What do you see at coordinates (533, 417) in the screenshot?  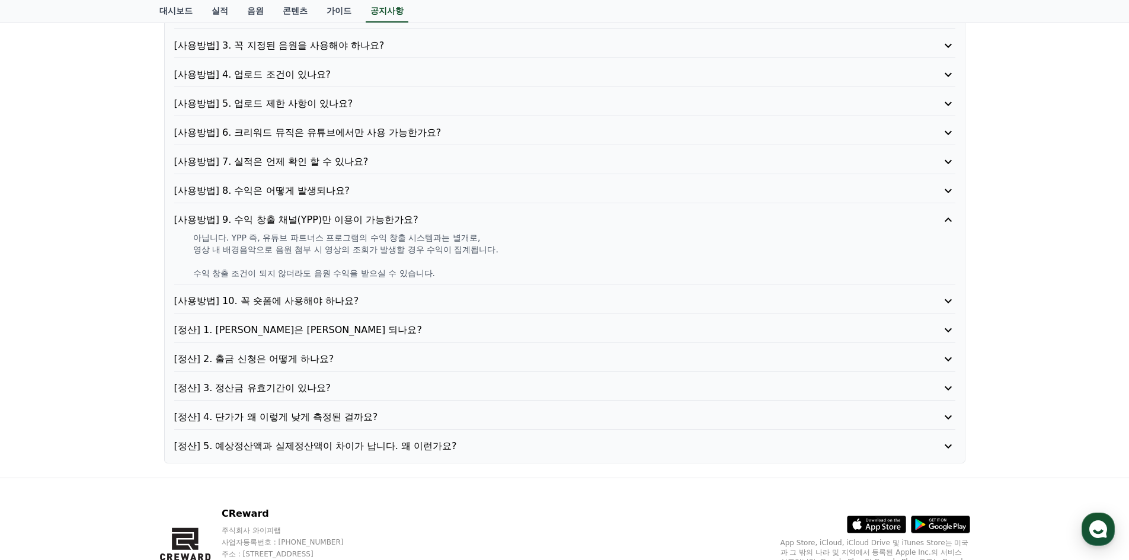 I see `p: [정산] 4. 단가가 왜 이렇게 낮게 측정된 걸까요?` at bounding box center [533, 417].